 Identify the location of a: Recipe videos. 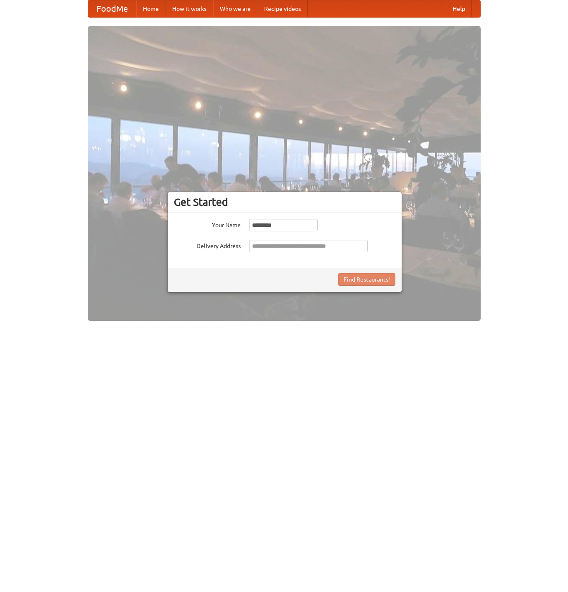
(283, 9).